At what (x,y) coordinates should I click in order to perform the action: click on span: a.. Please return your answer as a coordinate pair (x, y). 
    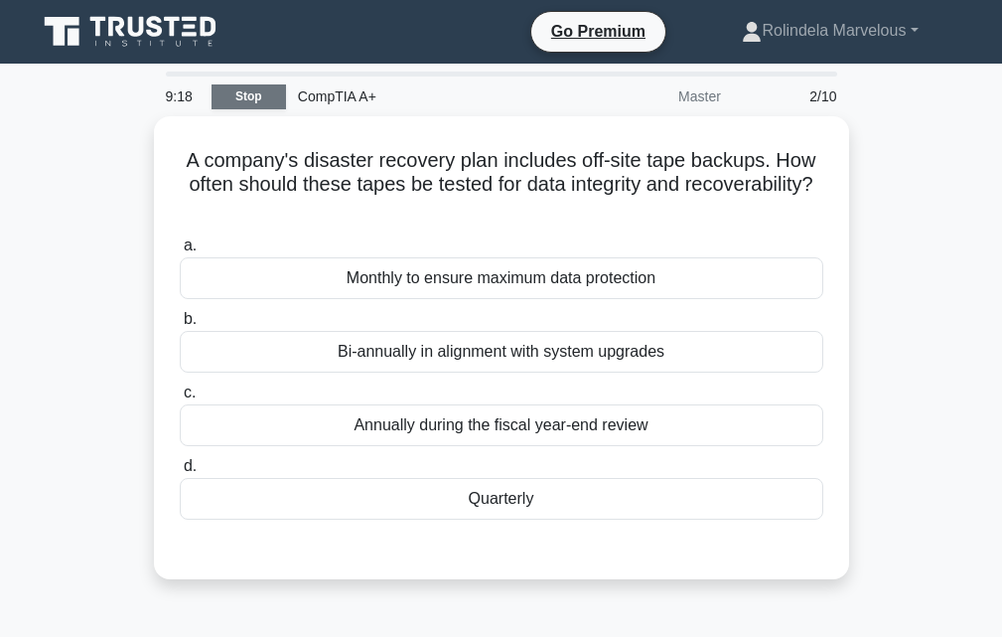
    Looking at the image, I should click on (190, 244).